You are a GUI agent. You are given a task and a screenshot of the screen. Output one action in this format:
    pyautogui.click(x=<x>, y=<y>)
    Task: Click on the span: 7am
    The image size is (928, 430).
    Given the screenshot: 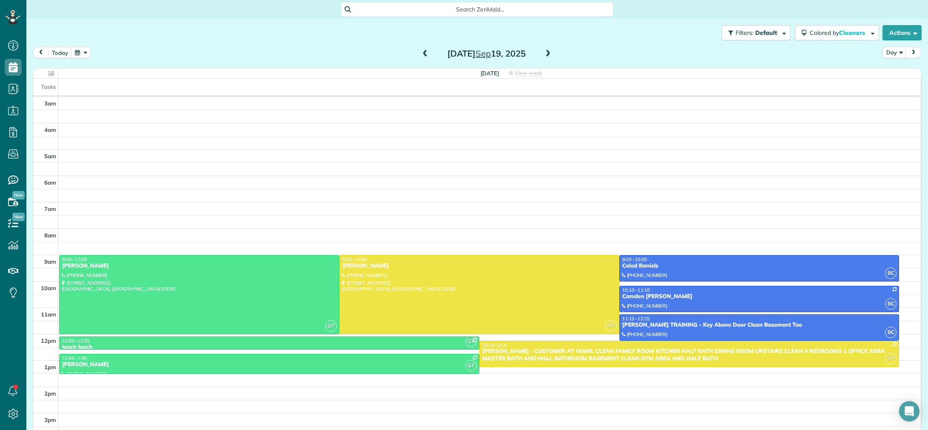 What is the action you would take?
    pyautogui.click(x=50, y=209)
    